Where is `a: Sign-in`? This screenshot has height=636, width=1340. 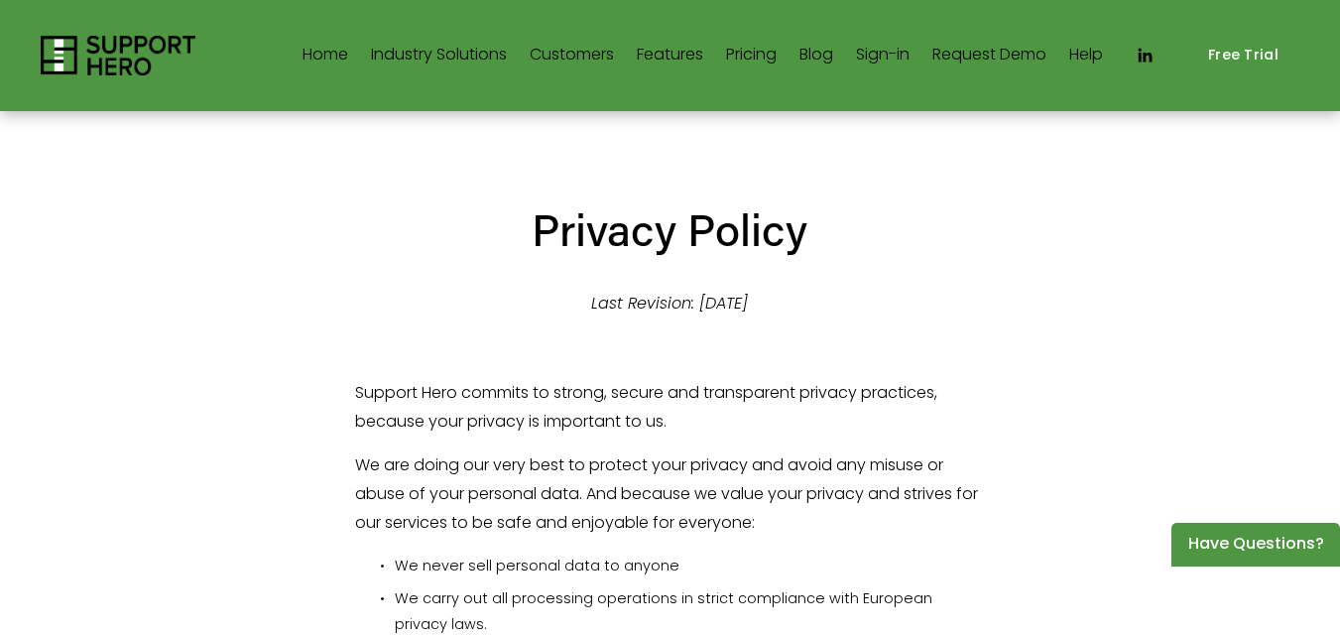
a: Sign-in is located at coordinates (883, 56).